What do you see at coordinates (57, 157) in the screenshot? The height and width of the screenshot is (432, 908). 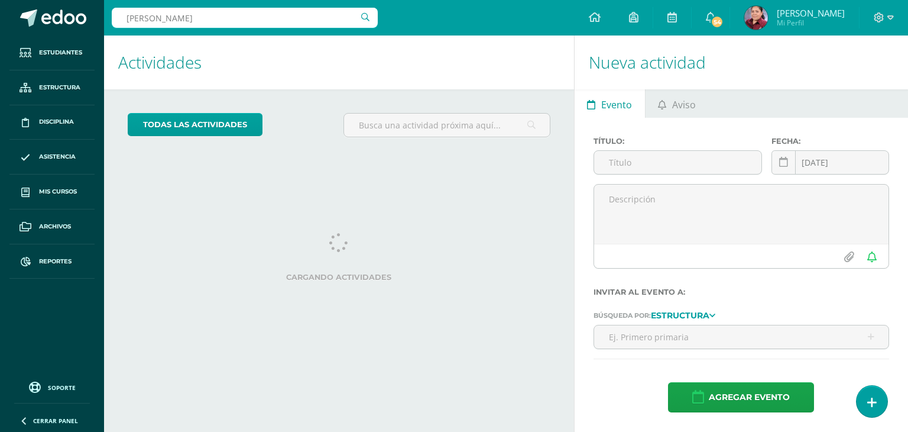 I see `span: Asistencia` at bounding box center [57, 157].